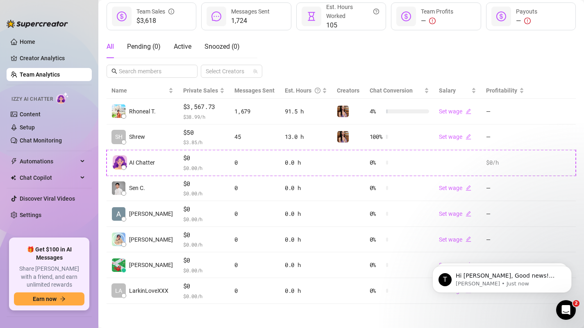 The image size is (584, 328). I want to click on span: Shrew, so click(137, 137).